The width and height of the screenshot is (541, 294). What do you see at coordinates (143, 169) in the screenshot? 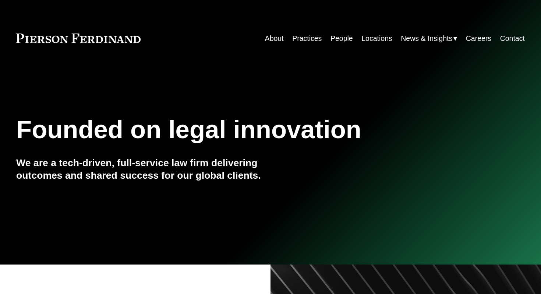
I see `h4: We are a tech-driven, full-service law firm delivering outcomes and shared success for our global...` at bounding box center [143, 169].